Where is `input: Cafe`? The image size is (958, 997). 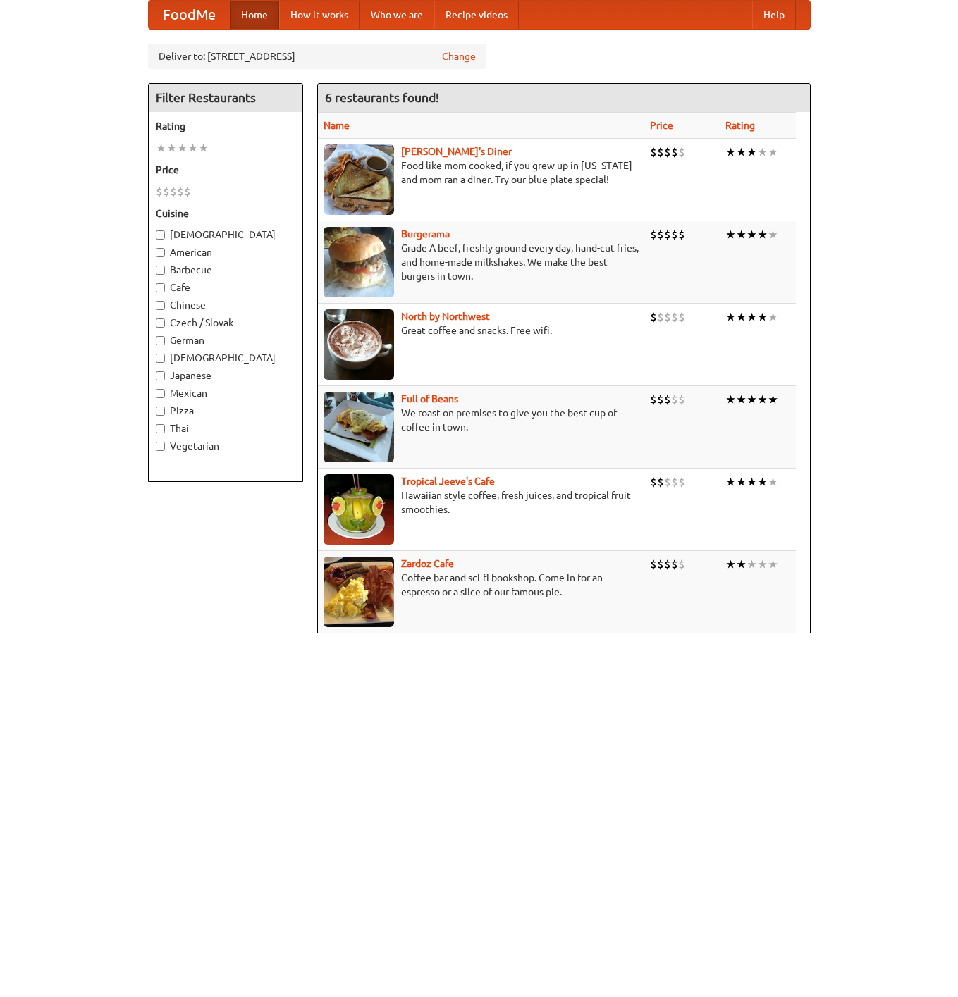 input: Cafe is located at coordinates (160, 288).